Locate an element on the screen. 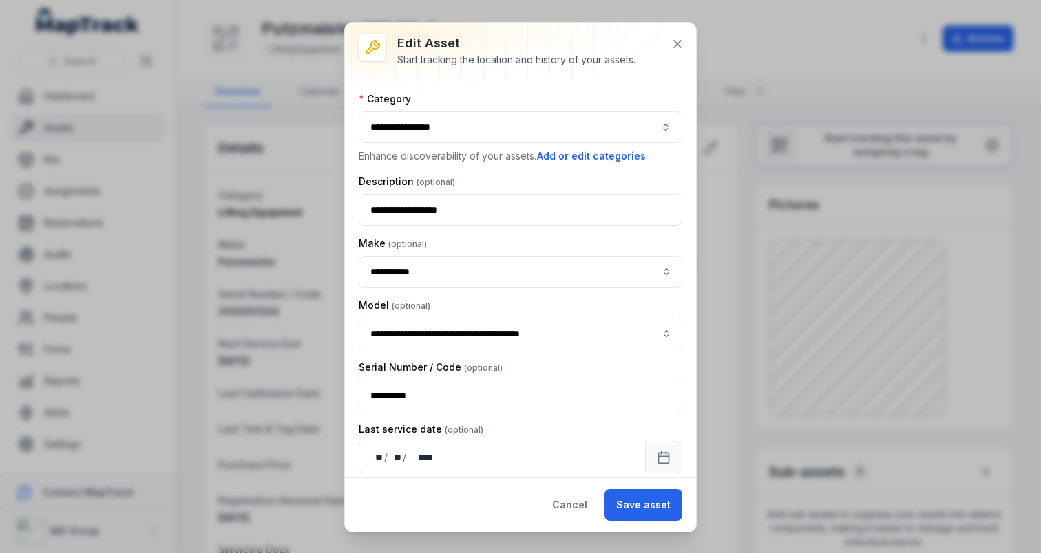 The image size is (1041, 553). button: Cancel is located at coordinates (569, 505).